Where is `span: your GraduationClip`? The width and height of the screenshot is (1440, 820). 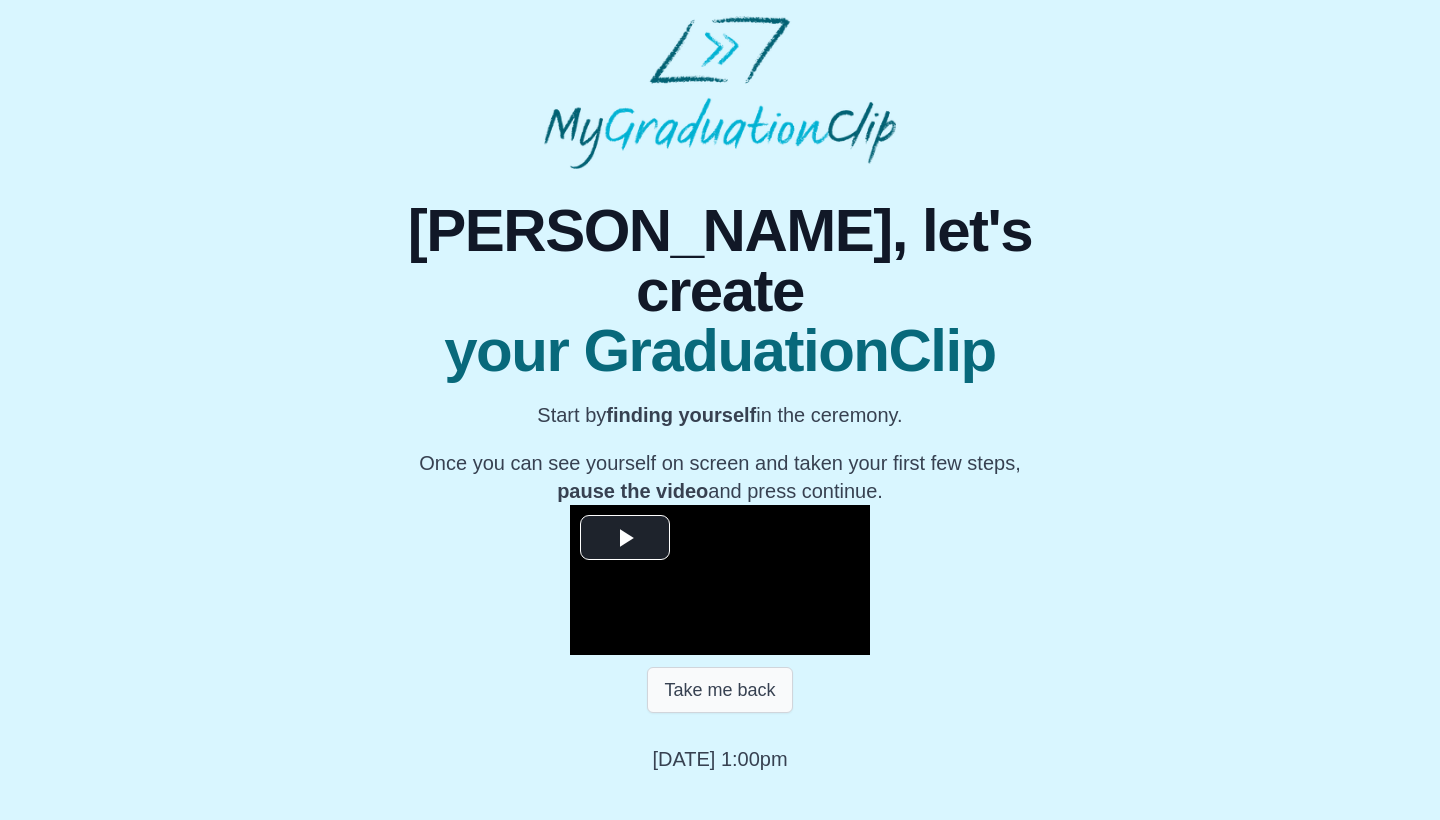 span: your GraduationClip is located at coordinates (720, 351).